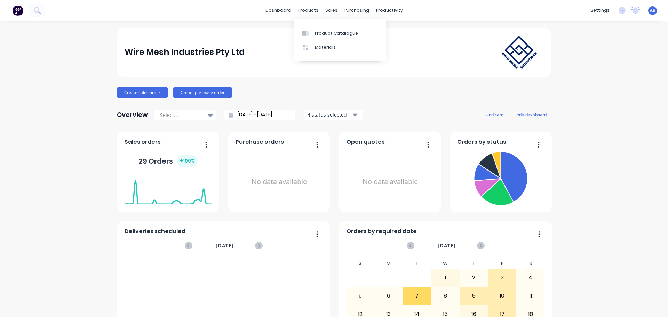 The height and width of the screenshot is (317, 668). I want to click on img: Factory, so click(18, 10).